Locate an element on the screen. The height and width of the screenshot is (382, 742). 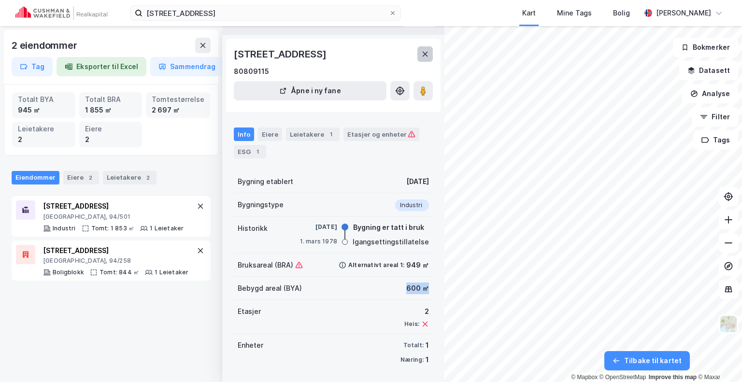
div: 1. mars 1978 is located at coordinates (318, 241).